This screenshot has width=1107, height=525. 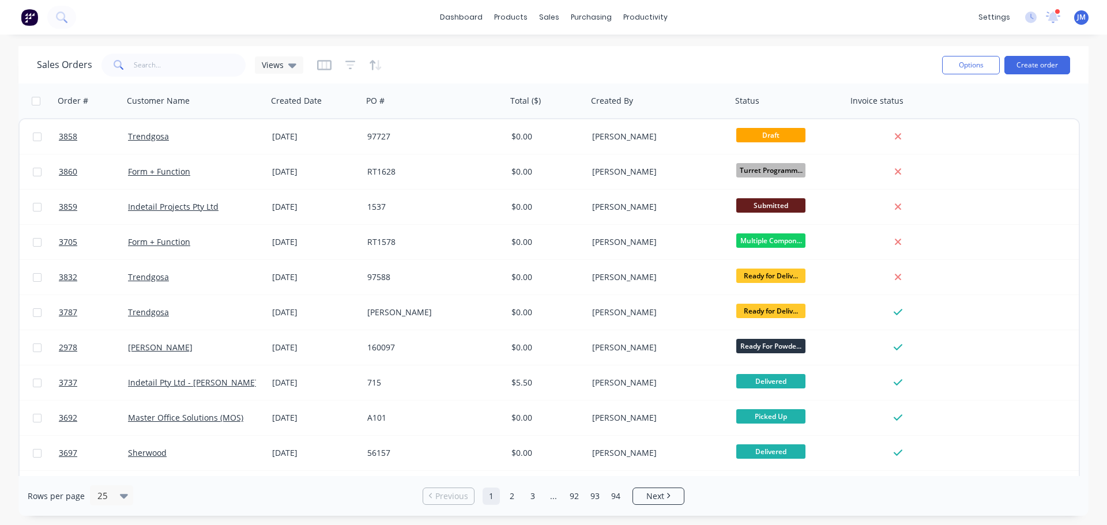 What do you see at coordinates (655, 497) in the screenshot?
I see `span: Next` at bounding box center [655, 497].